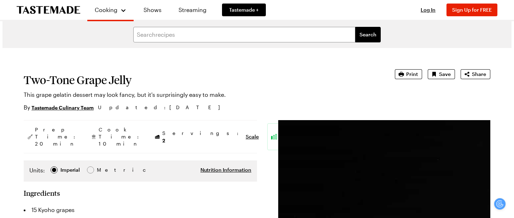 The width and height of the screenshot is (514, 218). I want to click on h1: Two-Tone Grape Jelly, so click(199, 80).